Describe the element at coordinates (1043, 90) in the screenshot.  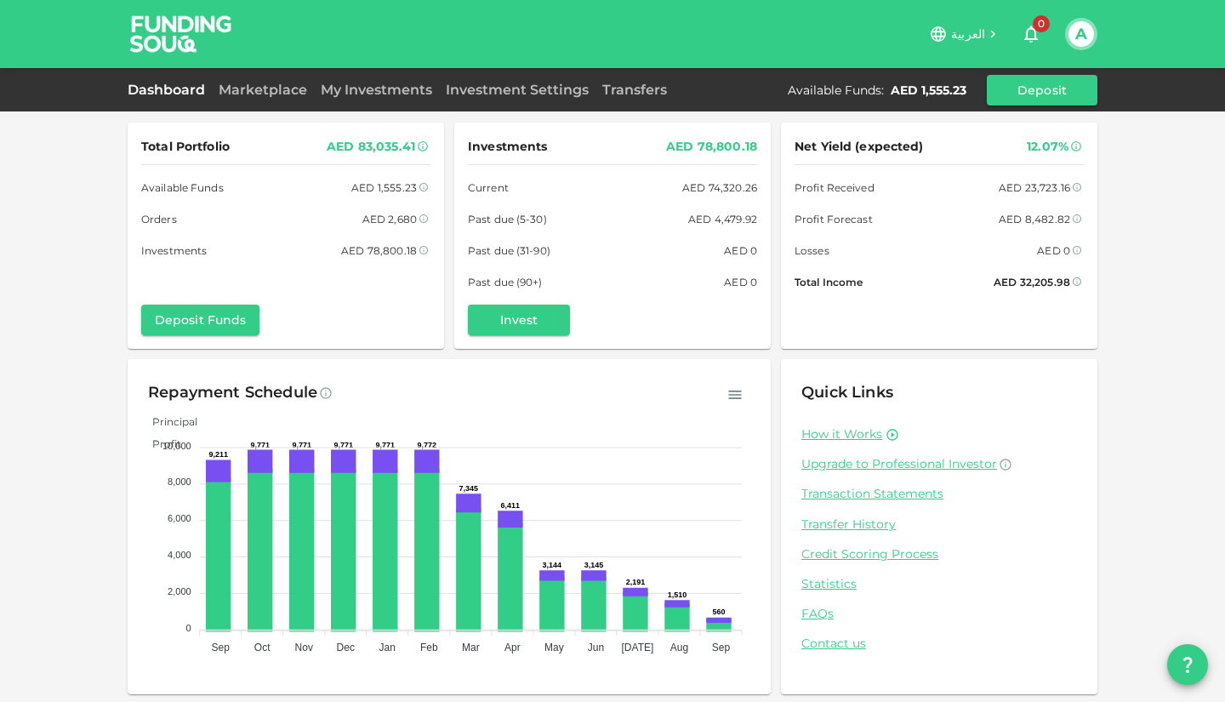
I see `button: Deposit` at that location.